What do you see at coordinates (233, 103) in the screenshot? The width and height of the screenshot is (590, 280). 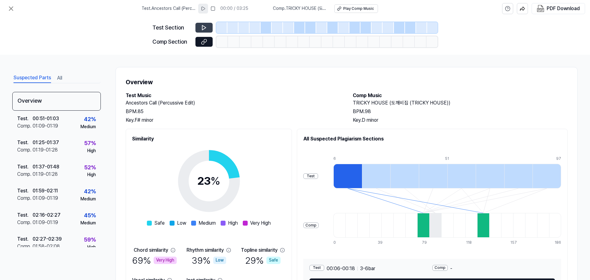 I see `h2: Ancestors Call (Percussive Edit)` at bounding box center [233, 103].